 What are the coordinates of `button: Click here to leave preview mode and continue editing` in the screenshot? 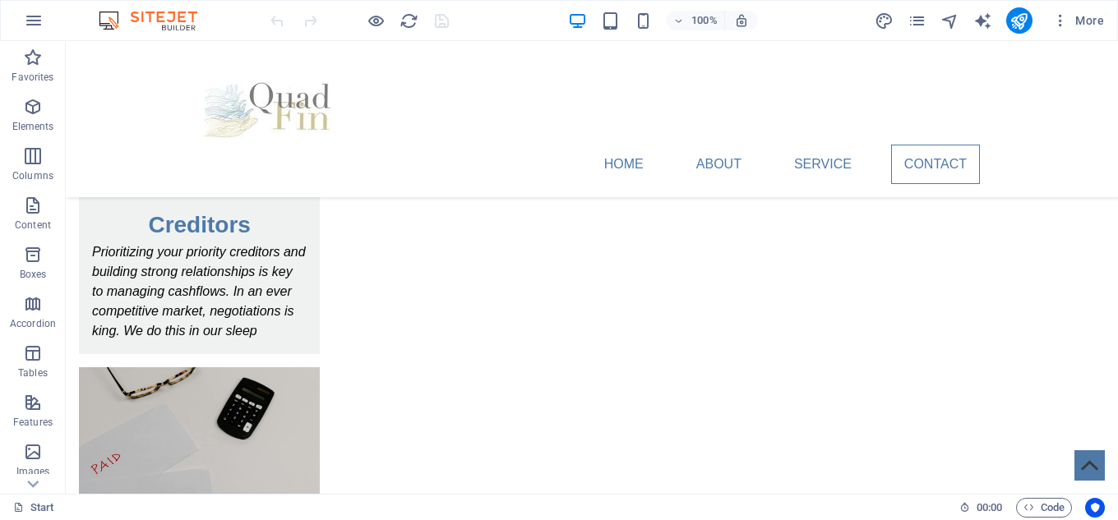 It's located at (376, 21).